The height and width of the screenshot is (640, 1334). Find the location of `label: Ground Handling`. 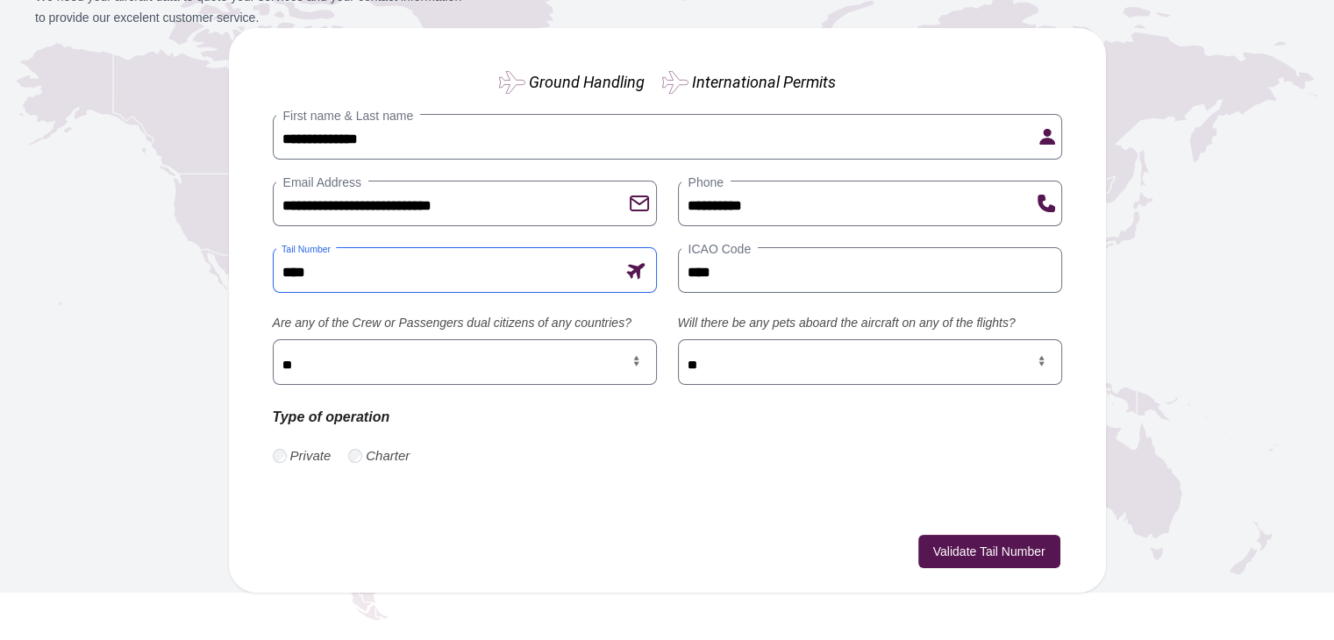

label: Ground Handling is located at coordinates (587, 82).